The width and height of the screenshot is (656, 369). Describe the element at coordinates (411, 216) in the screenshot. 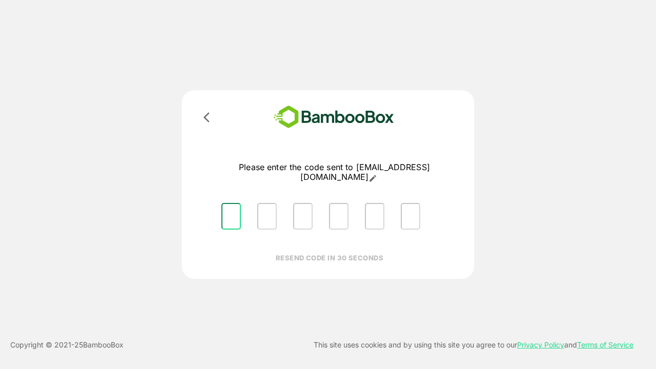

I see `input: Please enter OTP character 6` at that location.